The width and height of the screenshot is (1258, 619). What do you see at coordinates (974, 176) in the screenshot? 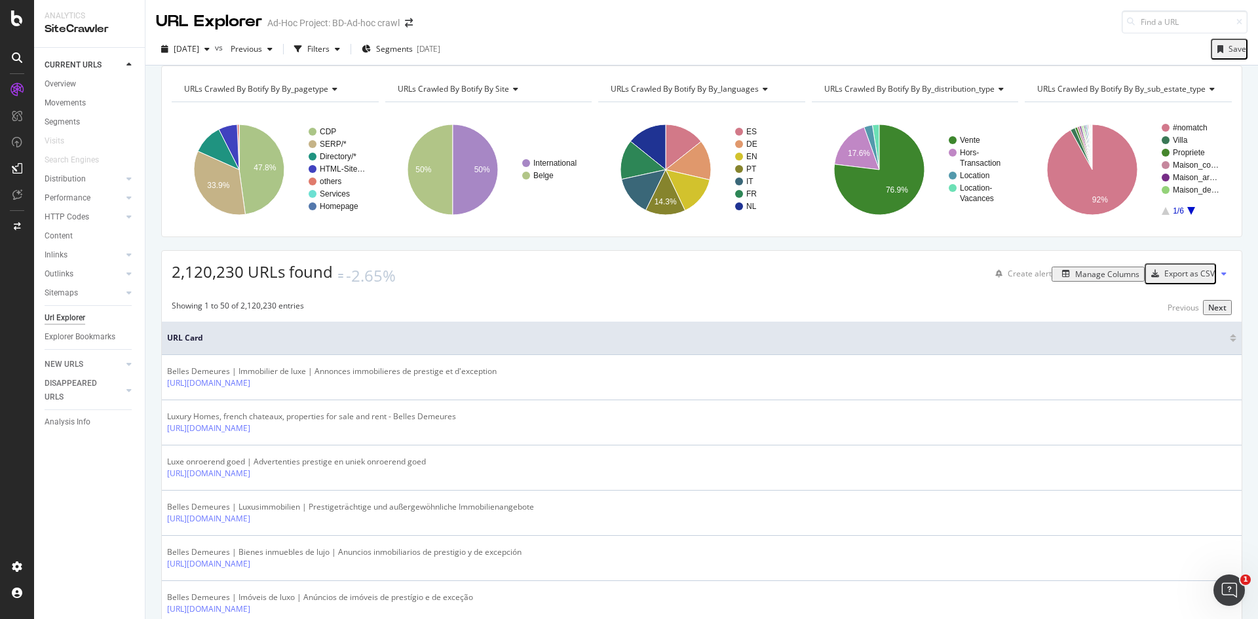
I see `text: Location` at bounding box center [974, 176].